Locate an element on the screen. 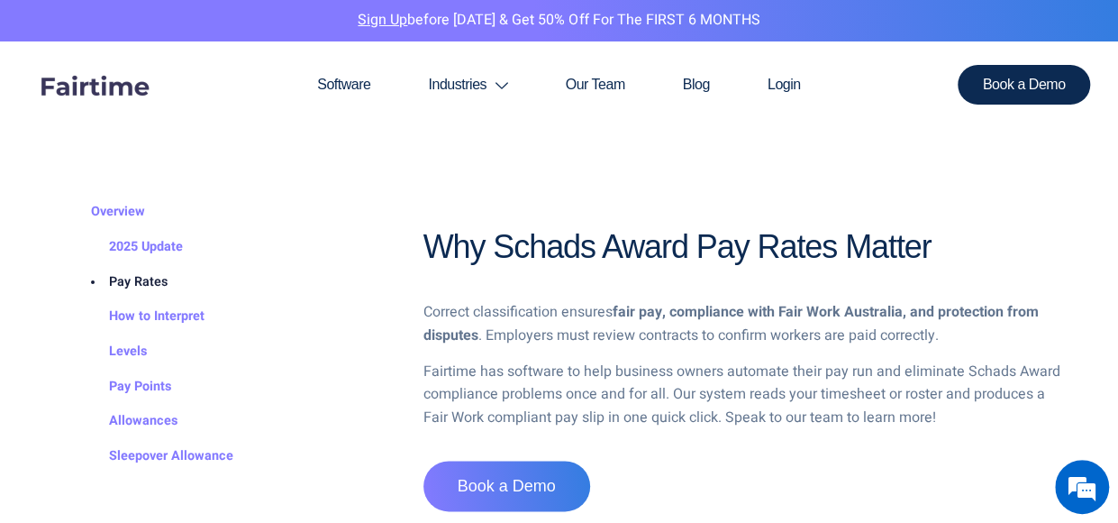  a: Sign Up is located at coordinates (382, 20).